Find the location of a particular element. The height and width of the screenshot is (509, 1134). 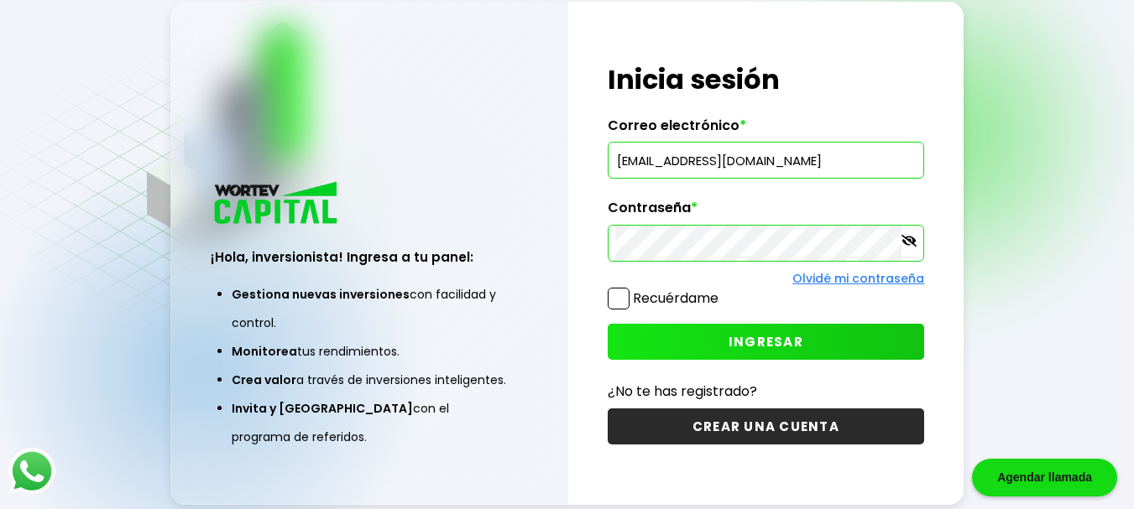

li: con facilidad y control. is located at coordinates (369, 309).